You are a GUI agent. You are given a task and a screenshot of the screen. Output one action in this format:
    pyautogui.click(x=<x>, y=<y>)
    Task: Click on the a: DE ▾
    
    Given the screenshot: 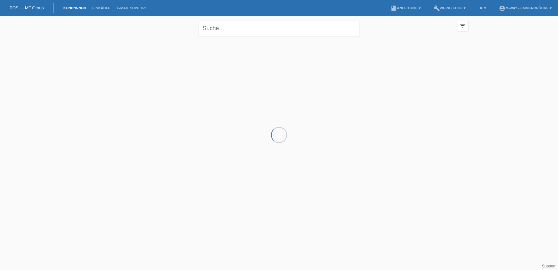 What is the action you would take?
    pyautogui.click(x=482, y=8)
    